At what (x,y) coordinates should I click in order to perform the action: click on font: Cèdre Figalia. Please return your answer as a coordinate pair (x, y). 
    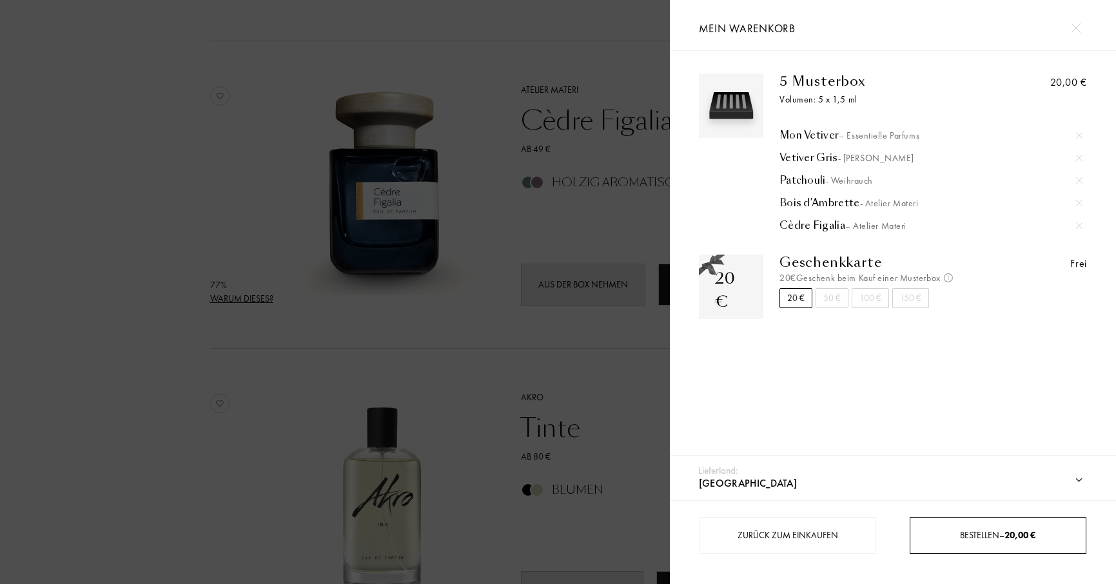
    Looking at the image, I should click on (813, 225).